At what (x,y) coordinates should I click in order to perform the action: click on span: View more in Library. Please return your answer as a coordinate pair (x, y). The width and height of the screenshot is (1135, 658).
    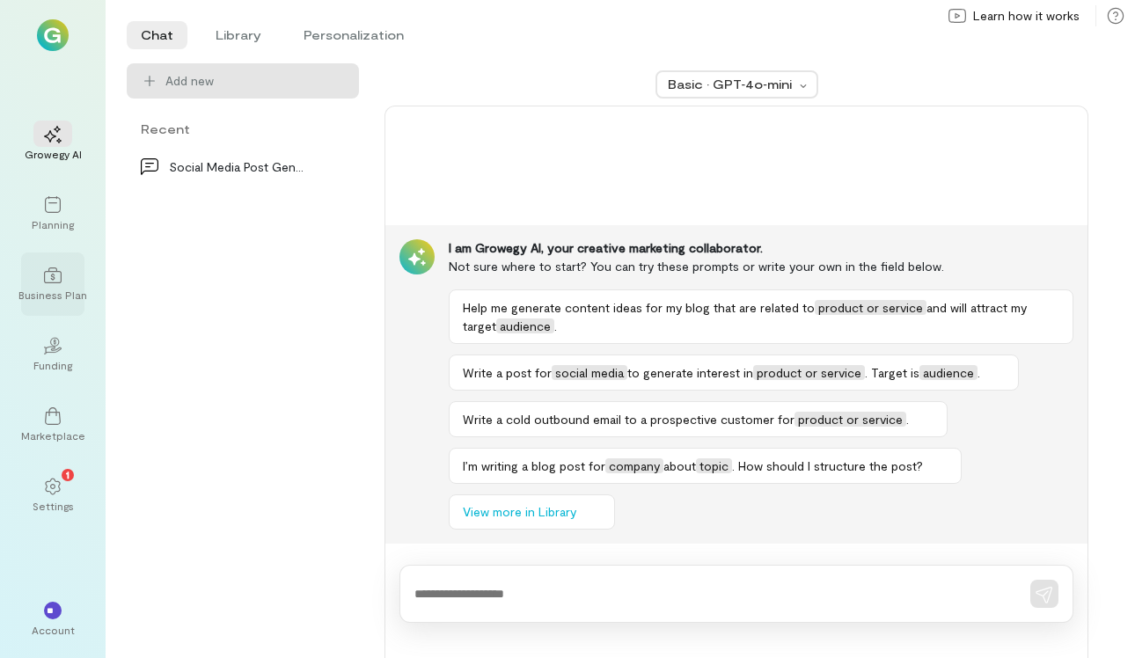
    Looking at the image, I should click on (519, 512).